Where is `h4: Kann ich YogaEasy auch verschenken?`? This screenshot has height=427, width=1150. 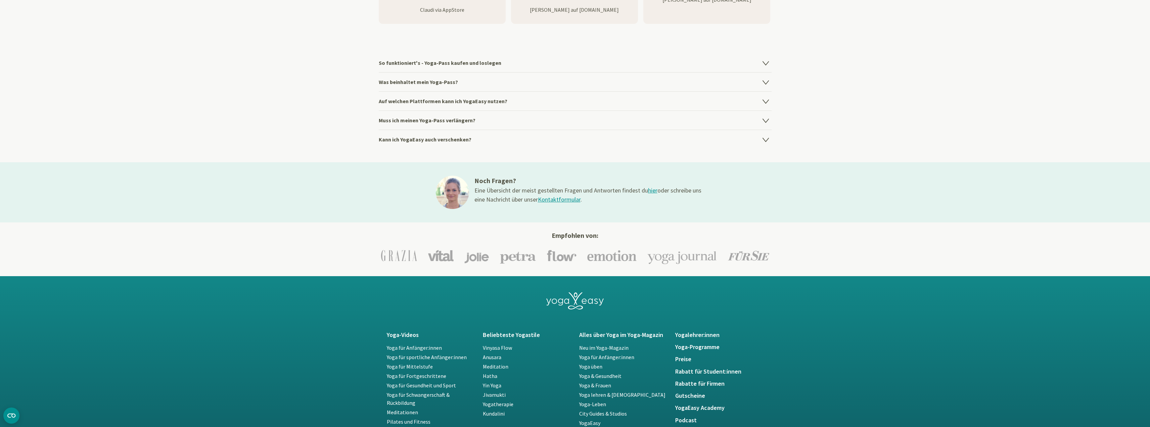 h4: Kann ich YogaEasy auch verschenken? is located at coordinates (575, 139).